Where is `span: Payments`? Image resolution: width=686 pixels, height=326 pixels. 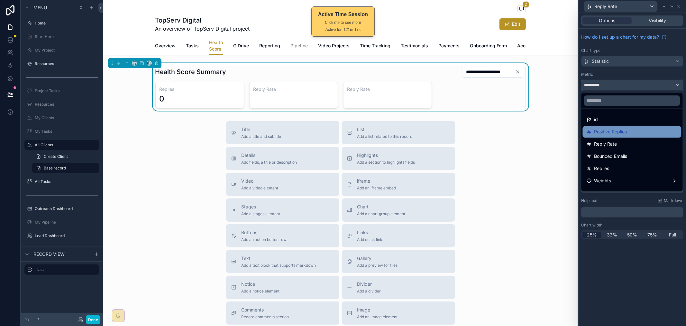 span: Payments is located at coordinates (449, 46).